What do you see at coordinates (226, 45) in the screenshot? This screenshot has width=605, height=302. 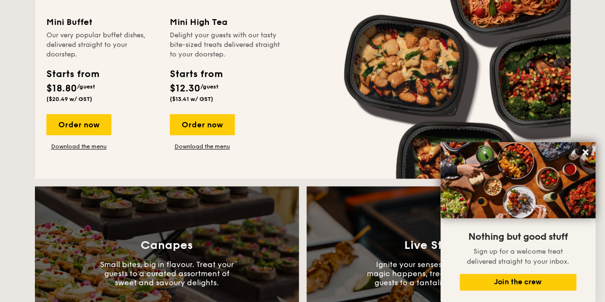 I see `div: Delight your guests with our tasty bite-sized treats delivered straight to your doorstep.` at bounding box center [226, 45].